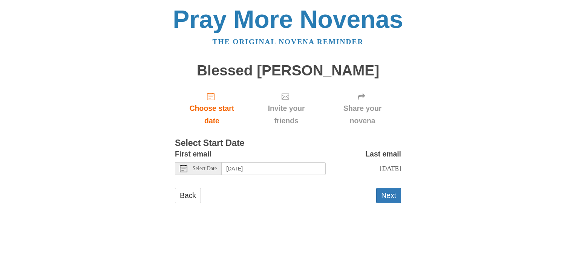 The height and width of the screenshot is (267, 576). What do you see at coordinates (389, 195) in the screenshot?
I see `button: Next` at bounding box center [389, 195].